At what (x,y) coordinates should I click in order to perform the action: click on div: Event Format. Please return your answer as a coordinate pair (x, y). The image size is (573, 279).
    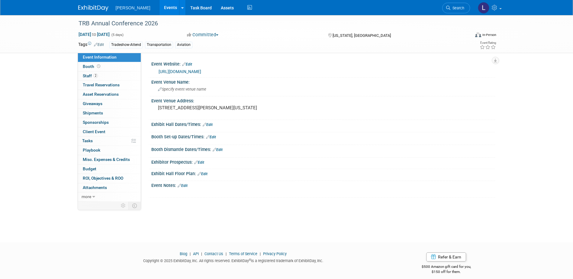
    Looking at the image, I should click on (466, 36).